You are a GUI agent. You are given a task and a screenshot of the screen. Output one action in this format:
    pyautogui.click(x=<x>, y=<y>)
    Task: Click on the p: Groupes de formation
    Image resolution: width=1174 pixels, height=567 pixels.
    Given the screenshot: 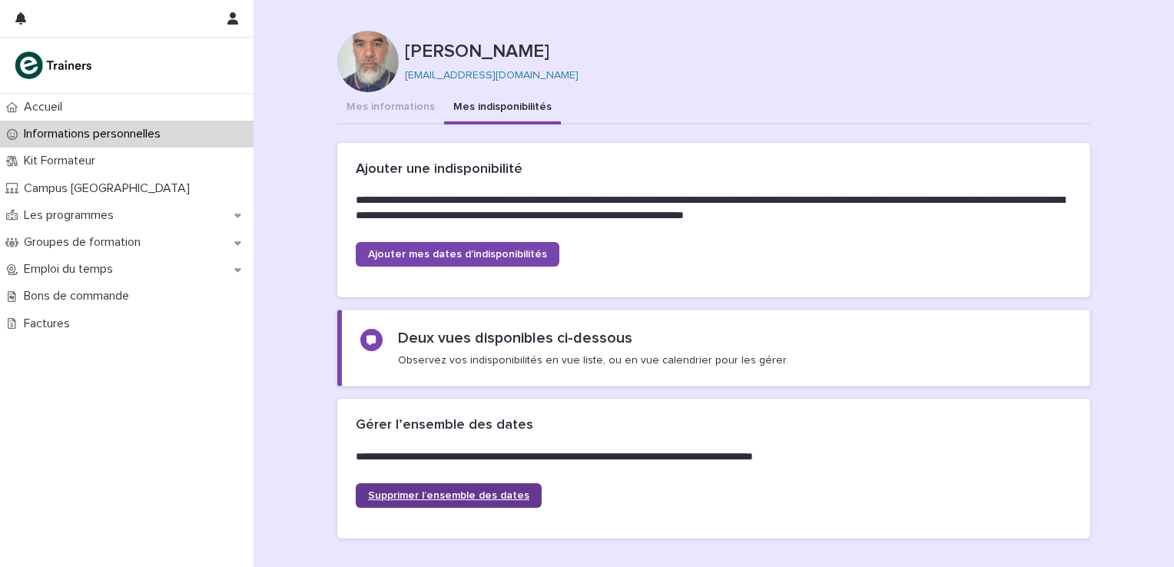 What is the action you would take?
    pyautogui.click(x=85, y=242)
    